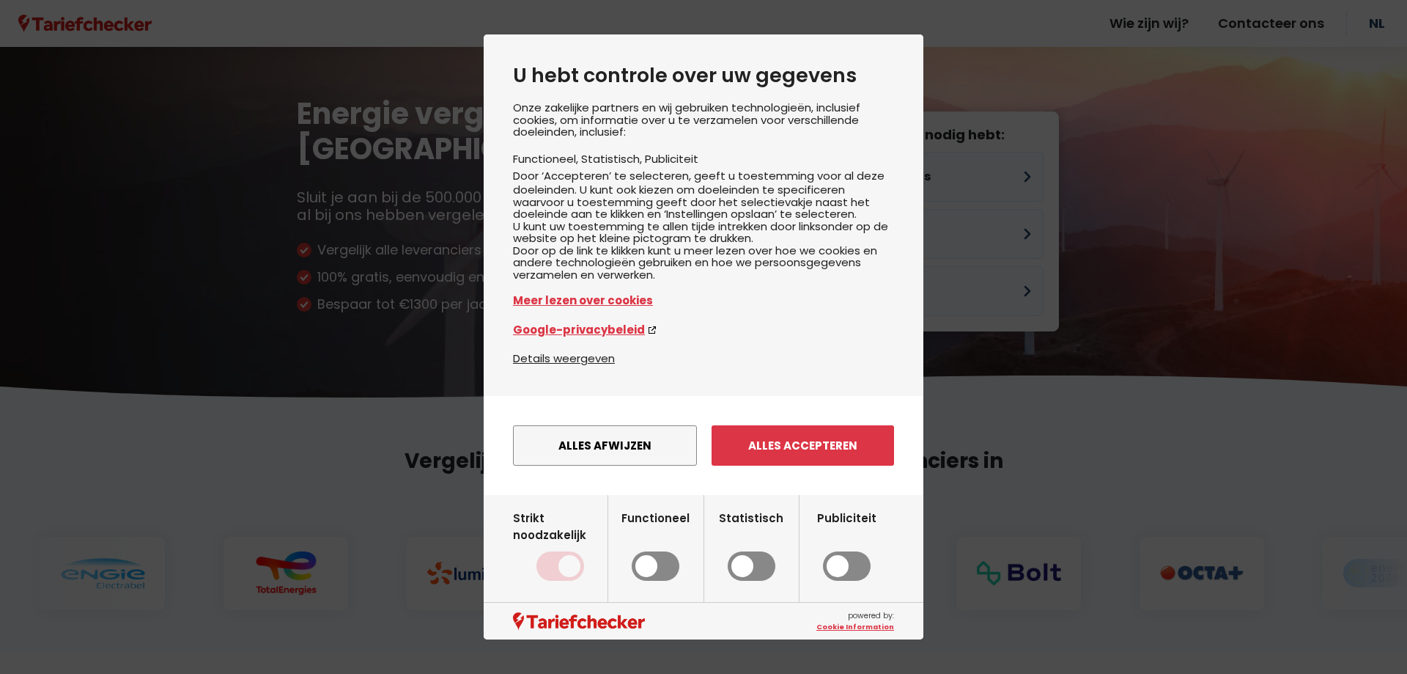  What do you see at coordinates (704, 226) in the screenshot?
I see `div: Onze zakelijke partners en wij gebruiken technologieën, inclusief cookies, om informatie over u t...` at bounding box center [704, 226].